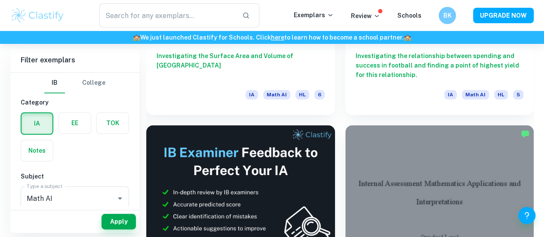 Image resolution: width=544 pixels, height=237 pixels. What do you see at coordinates (167, 15) in the screenshot?
I see `input: Search for any exemplars...` at bounding box center [167, 15].